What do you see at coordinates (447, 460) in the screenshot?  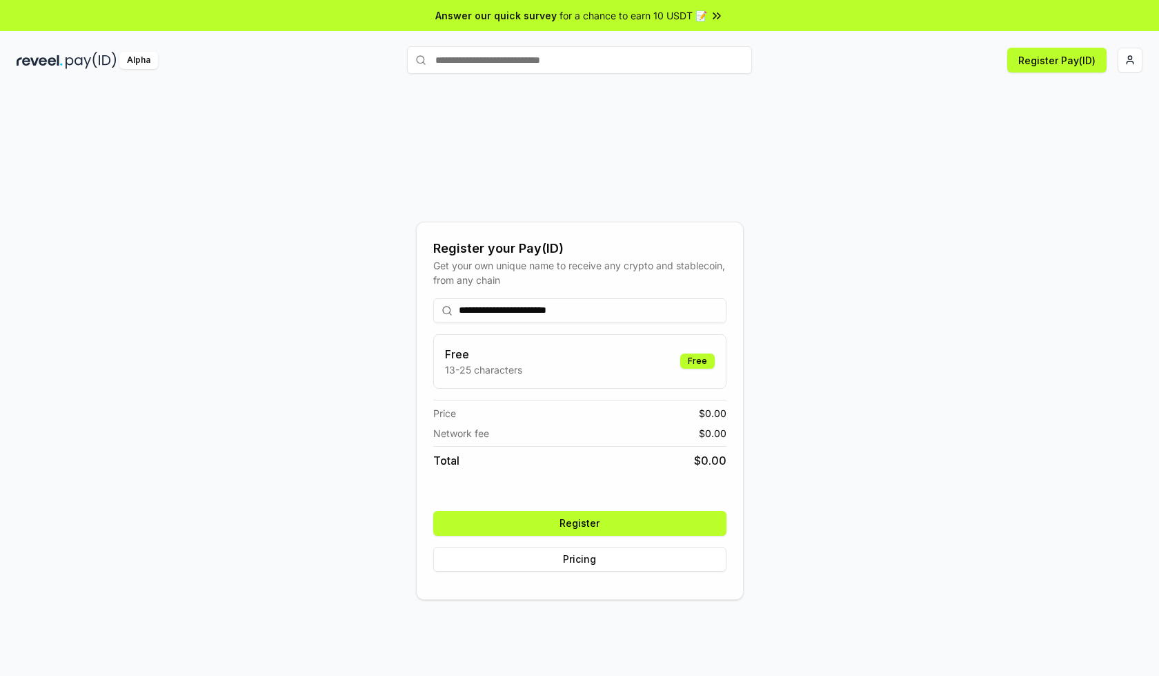 I see `span: Total` at bounding box center [447, 460].